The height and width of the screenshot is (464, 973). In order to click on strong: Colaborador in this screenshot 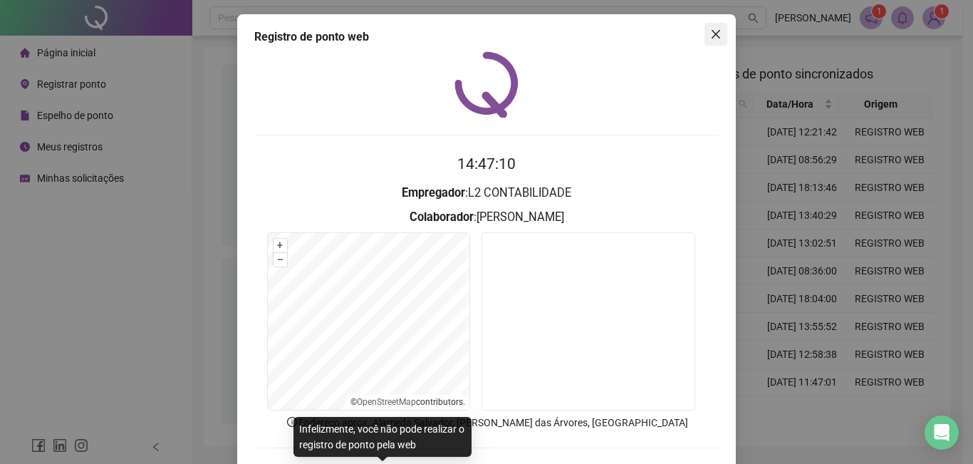, I will do `click(442, 217)`.